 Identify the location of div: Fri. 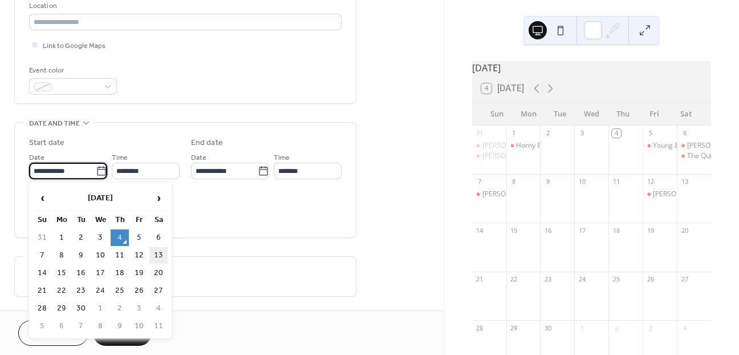
(654, 114).